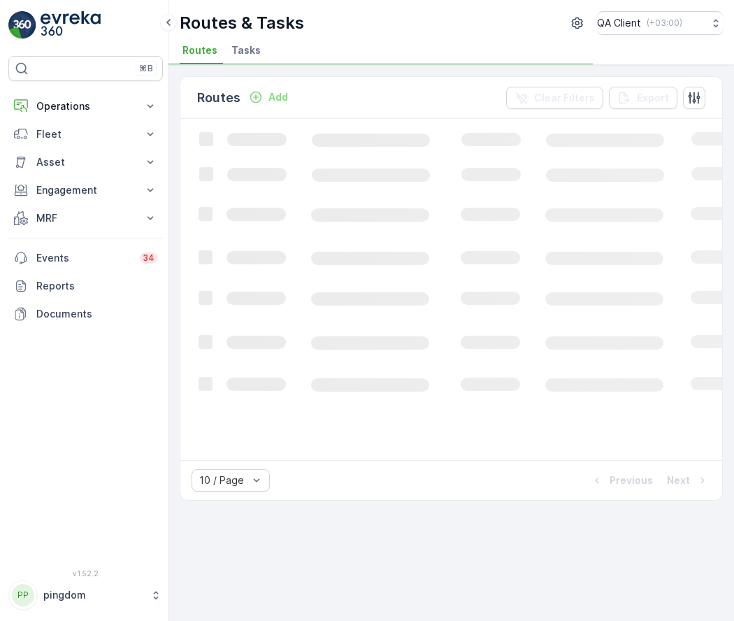 This screenshot has height=621, width=734. Describe the element at coordinates (219, 98) in the screenshot. I see `p: Routes` at that location.